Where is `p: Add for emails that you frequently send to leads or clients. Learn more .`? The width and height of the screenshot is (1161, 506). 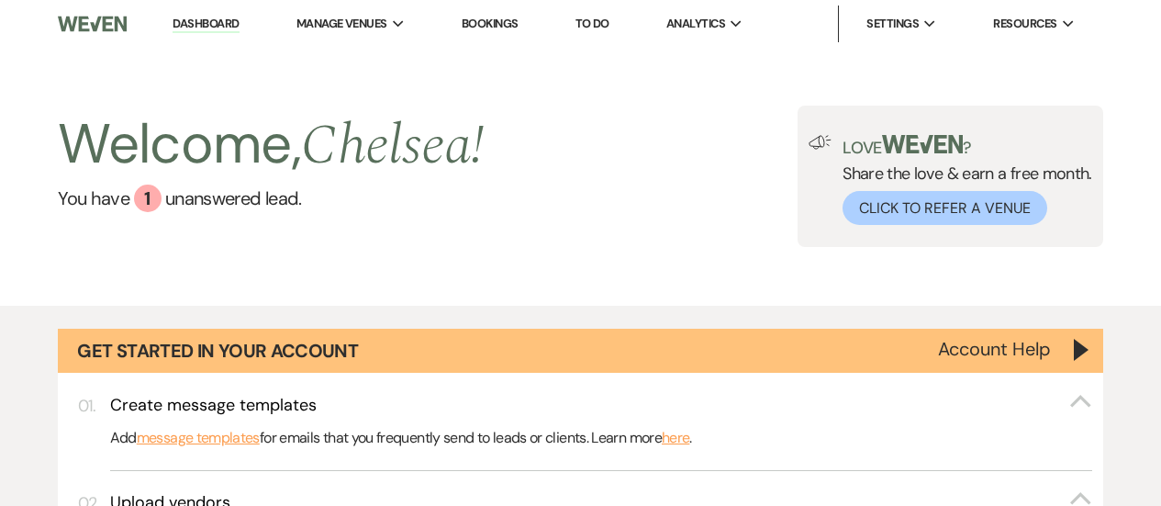 p: Add for emails that you frequently send to leads or clients. Learn more . is located at coordinates (601, 438).